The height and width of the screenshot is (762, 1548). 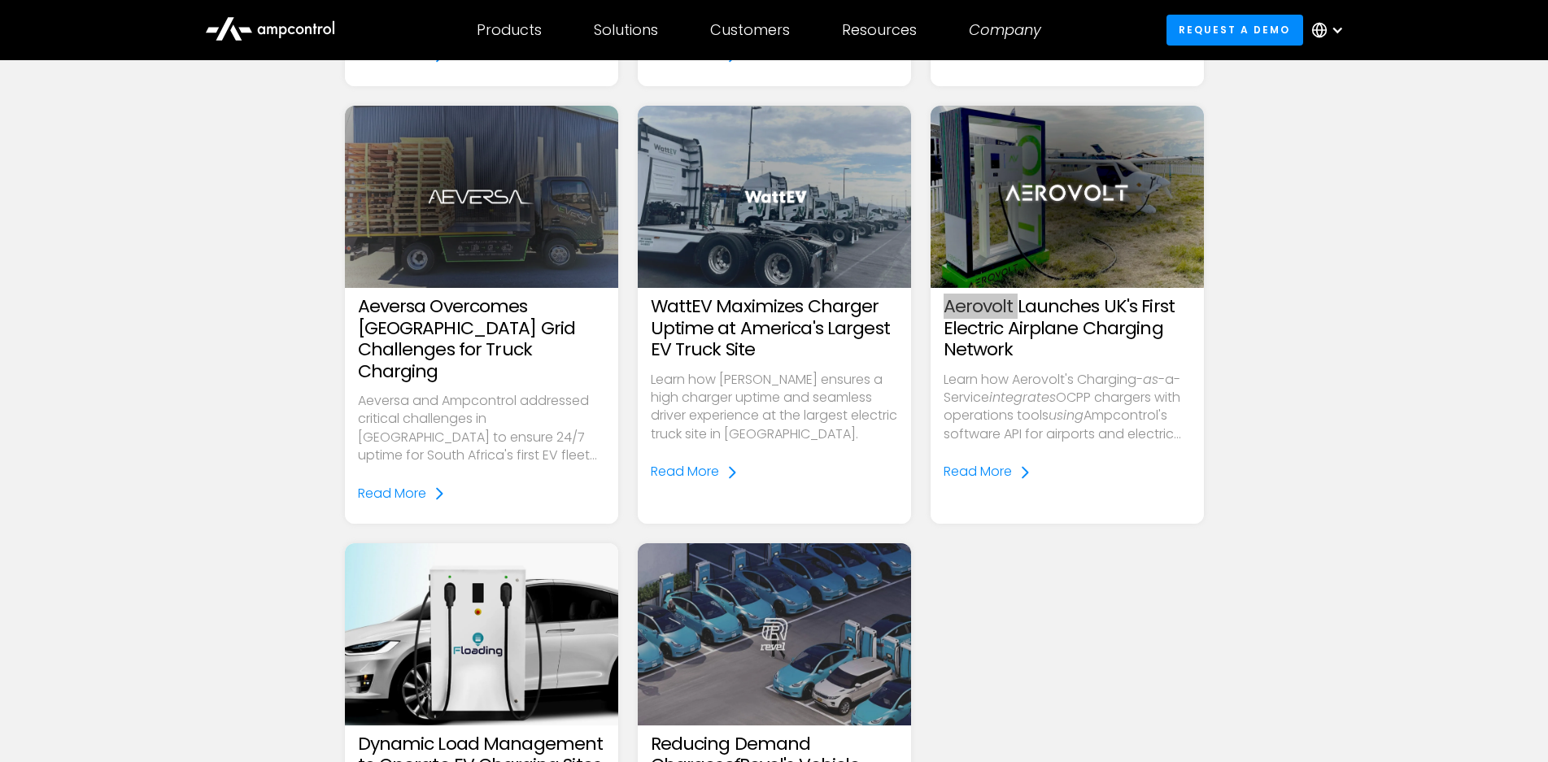 What do you see at coordinates (1023, 397) in the screenshot?
I see `i: integrates` at bounding box center [1023, 397].